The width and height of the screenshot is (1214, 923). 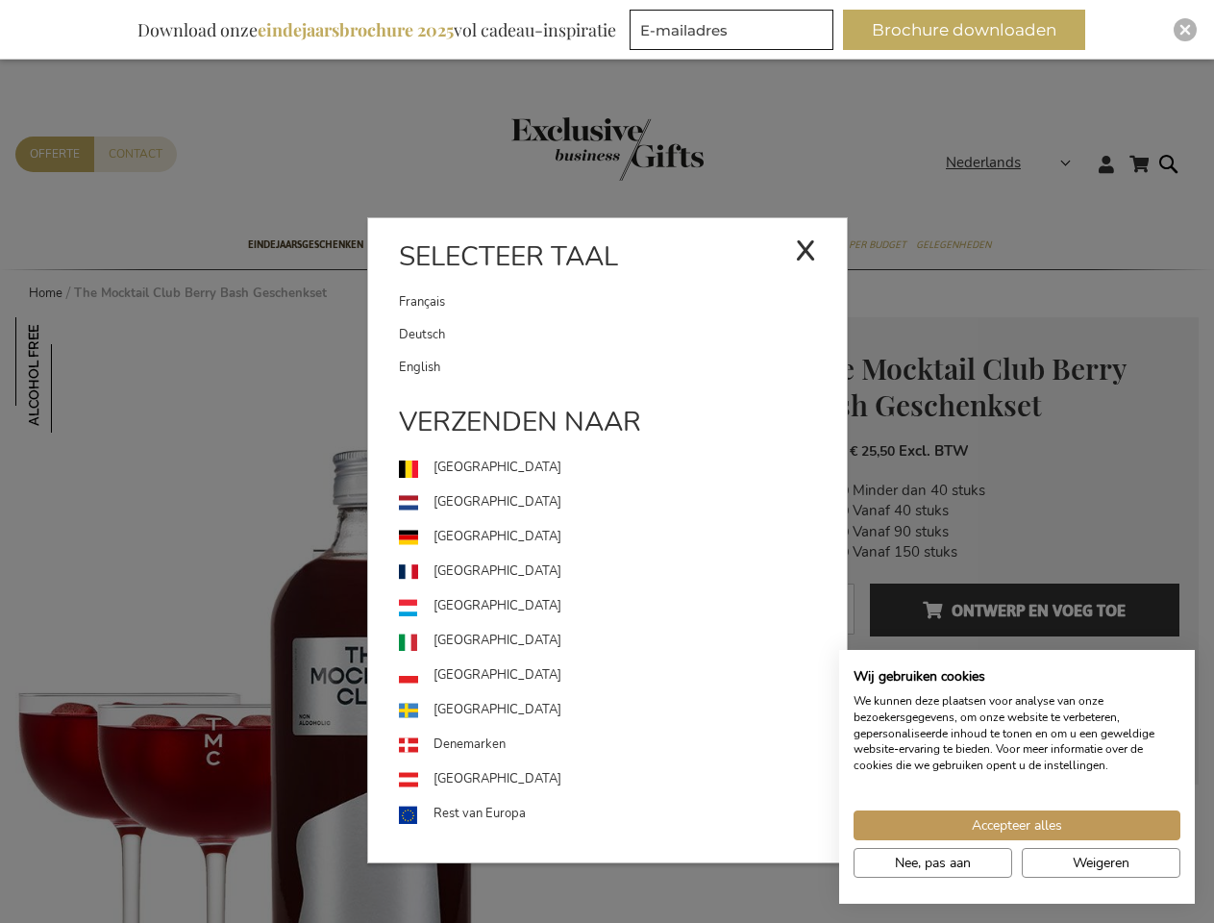 What do you see at coordinates (806, 248) in the screenshot?
I see `div: x` at bounding box center [806, 248].